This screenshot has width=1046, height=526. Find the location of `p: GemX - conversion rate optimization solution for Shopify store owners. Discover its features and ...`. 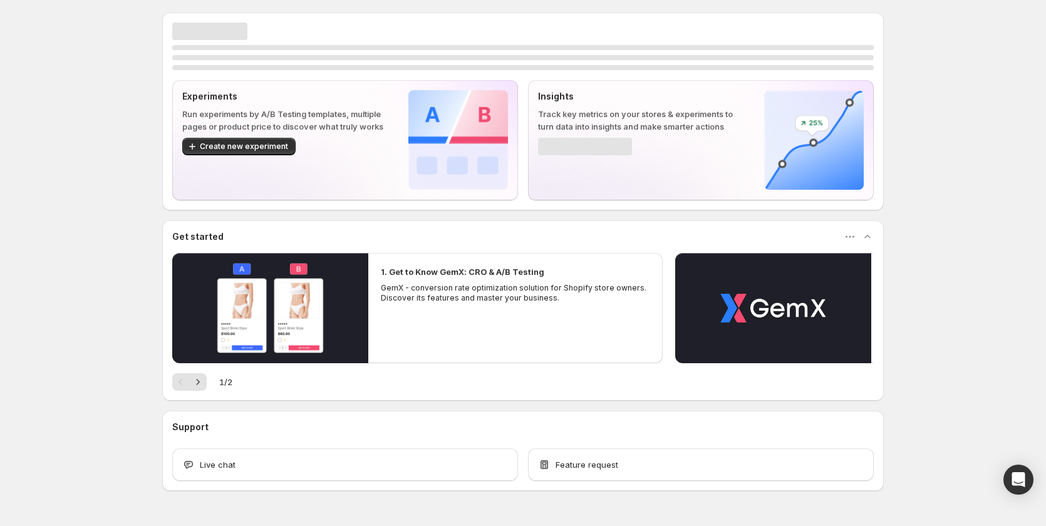

p: GemX - conversion rate optimization solution for Shopify store owners. Discover its features and ... is located at coordinates (516, 293).